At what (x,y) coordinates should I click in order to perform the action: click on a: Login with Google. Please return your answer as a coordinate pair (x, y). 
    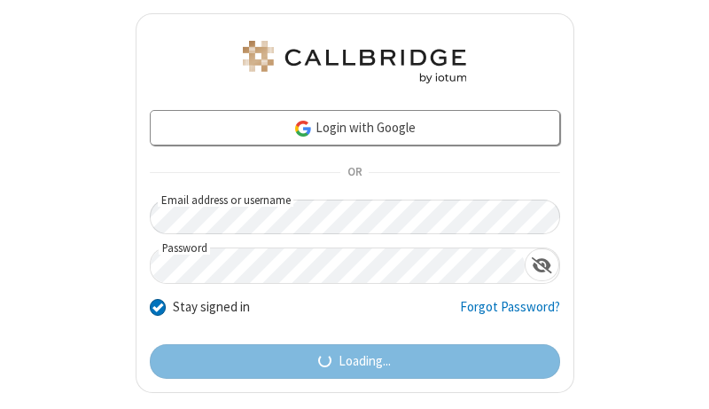
    Looking at the image, I should click on (355, 128).